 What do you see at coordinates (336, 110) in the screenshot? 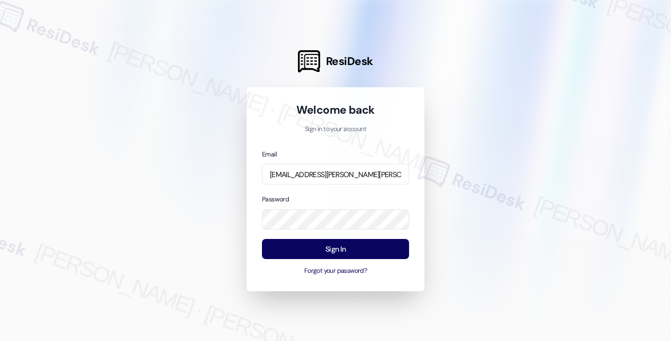
I see `h1: Welcome back` at bounding box center [336, 110].